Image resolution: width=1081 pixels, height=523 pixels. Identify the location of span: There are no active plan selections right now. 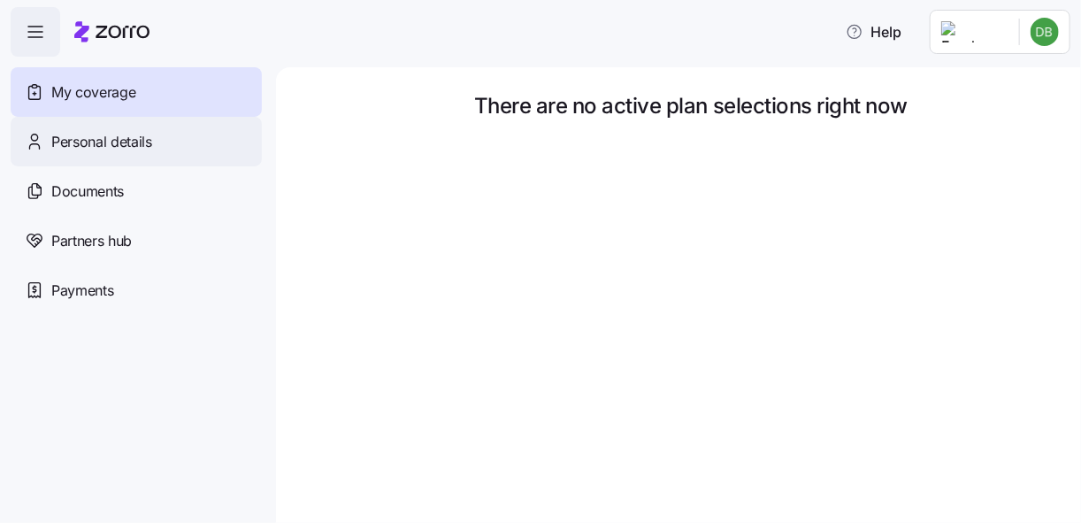
(691, 106).